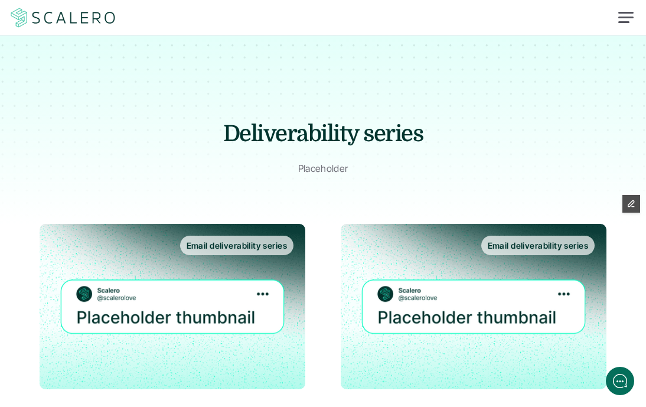 The image size is (646, 407). What do you see at coordinates (323, 169) in the screenshot?
I see `p: Placeholder` at bounding box center [323, 169].